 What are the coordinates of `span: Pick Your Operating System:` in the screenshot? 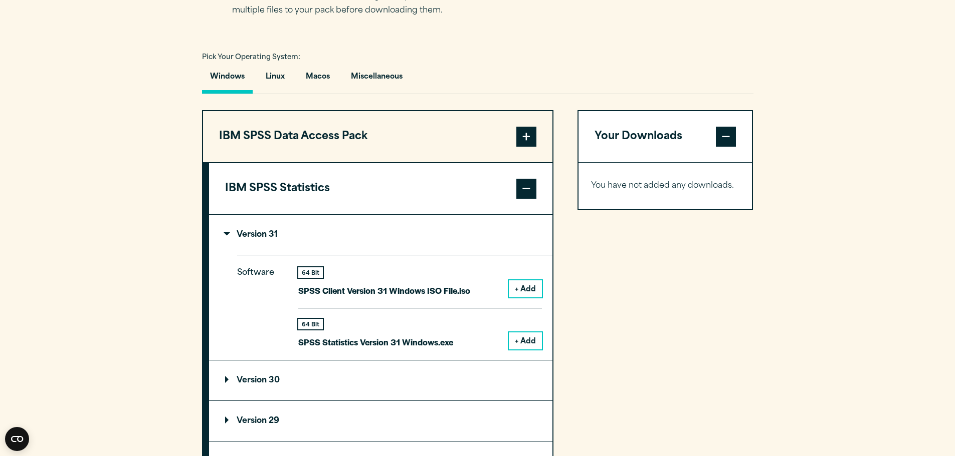 It's located at (251, 57).